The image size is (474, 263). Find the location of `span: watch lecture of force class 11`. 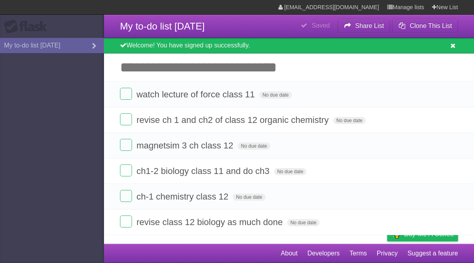

span: watch lecture of force class 11 is located at coordinates (196, 94).